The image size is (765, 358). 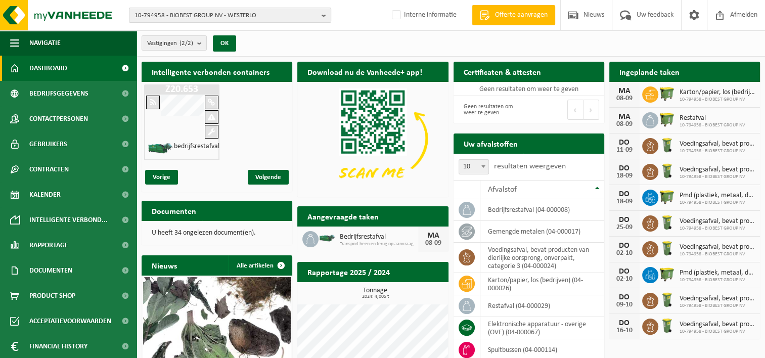 I want to click on span: Bedrijfsrestafval, so click(x=378, y=237).